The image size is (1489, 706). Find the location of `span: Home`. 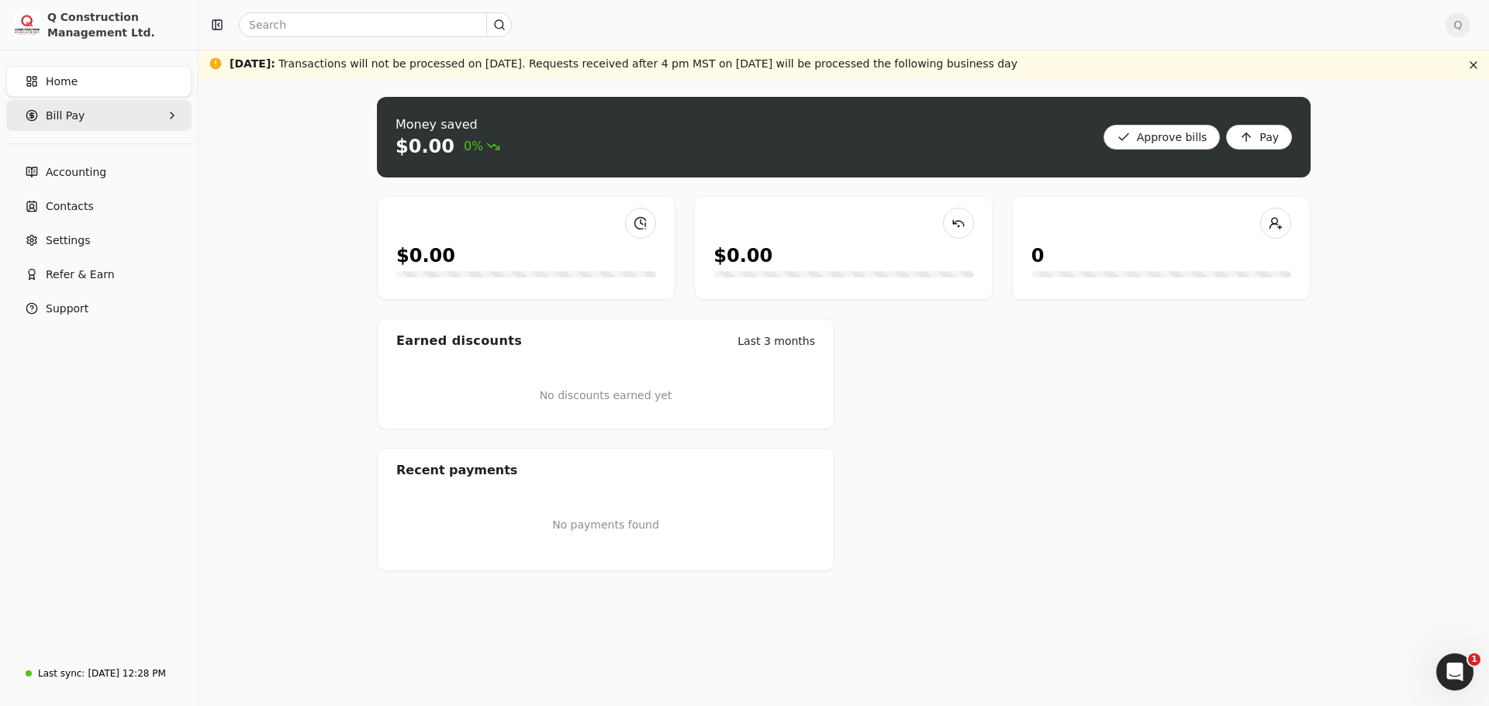

span: Home is located at coordinates (61, 81).